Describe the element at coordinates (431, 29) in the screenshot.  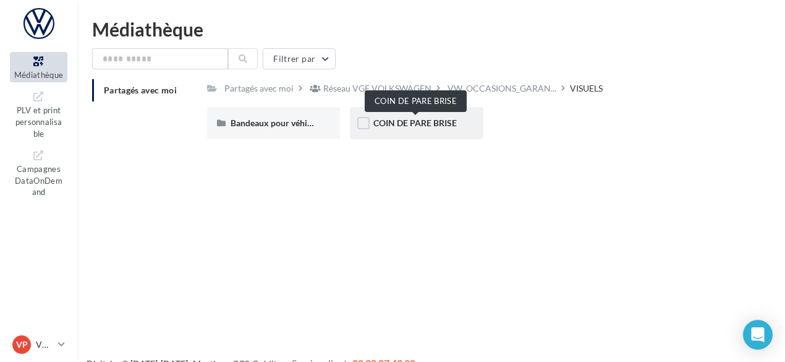
I see `div: Médiathèque` at that location.